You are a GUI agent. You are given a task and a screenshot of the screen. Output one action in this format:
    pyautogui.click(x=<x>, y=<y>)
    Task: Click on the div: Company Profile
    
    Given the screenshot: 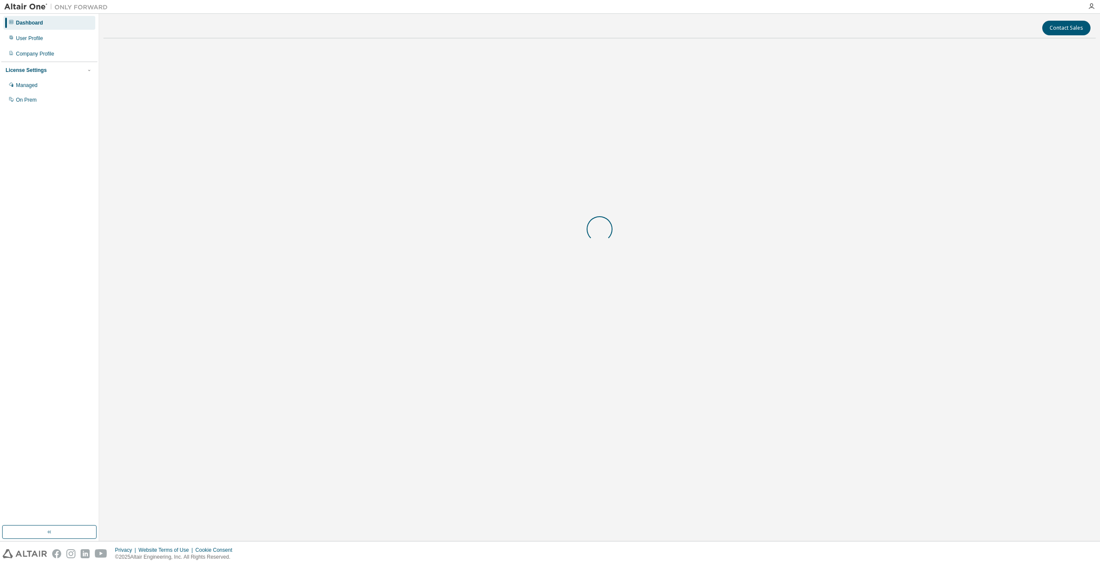 What is the action you would take?
    pyautogui.click(x=35, y=54)
    